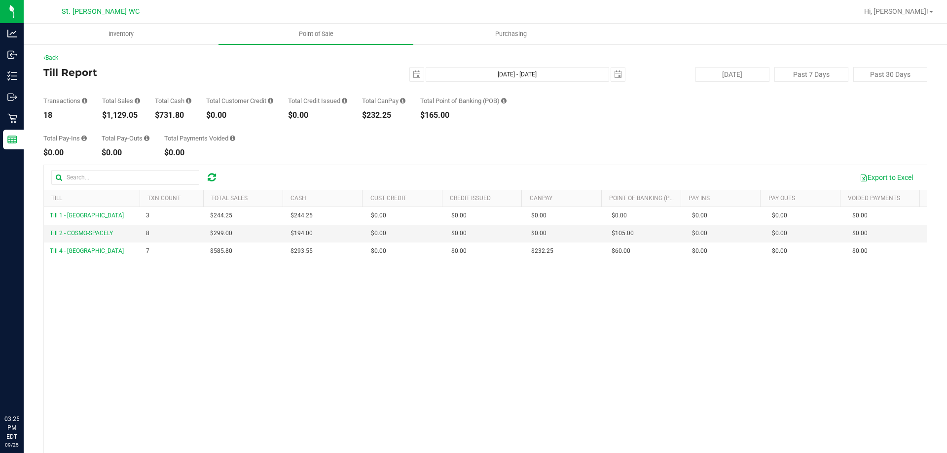  I want to click on a: CanPay, so click(541, 198).